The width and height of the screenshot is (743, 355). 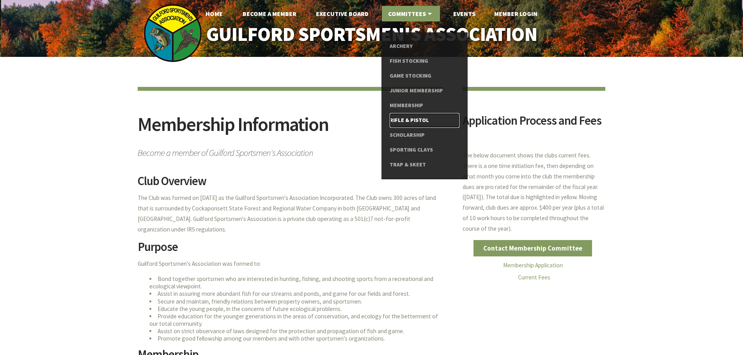 I want to click on a: Executive Board, so click(x=342, y=14).